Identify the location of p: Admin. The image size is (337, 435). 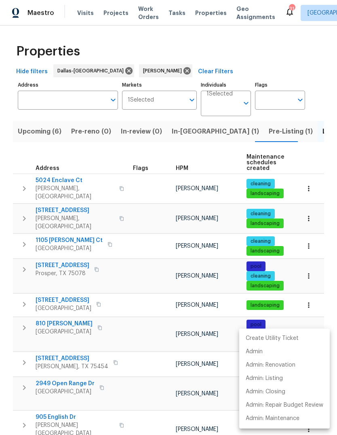
(254, 351).